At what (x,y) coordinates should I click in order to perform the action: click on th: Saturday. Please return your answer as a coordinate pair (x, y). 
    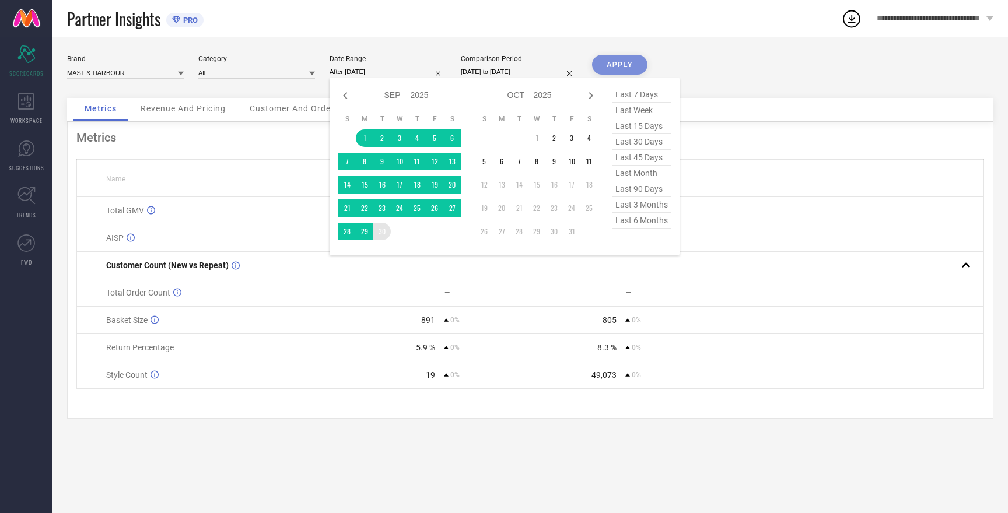
    Looking at the image, I should click on (452, 119).